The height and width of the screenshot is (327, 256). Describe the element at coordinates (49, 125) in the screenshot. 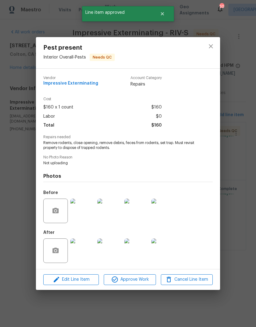

I see `span: Total` at that location.